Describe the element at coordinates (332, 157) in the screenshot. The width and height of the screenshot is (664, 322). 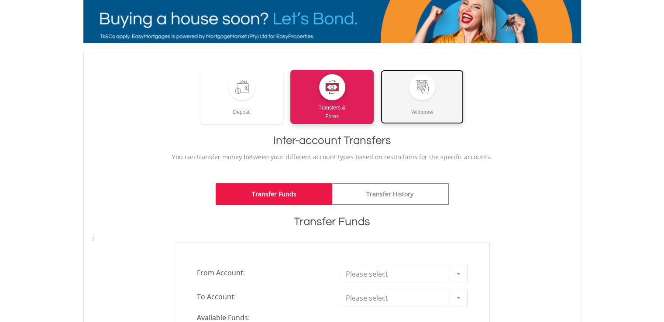
I see `p: You can transfer money between your different account types based on restrictions for the specifi...` at that location.